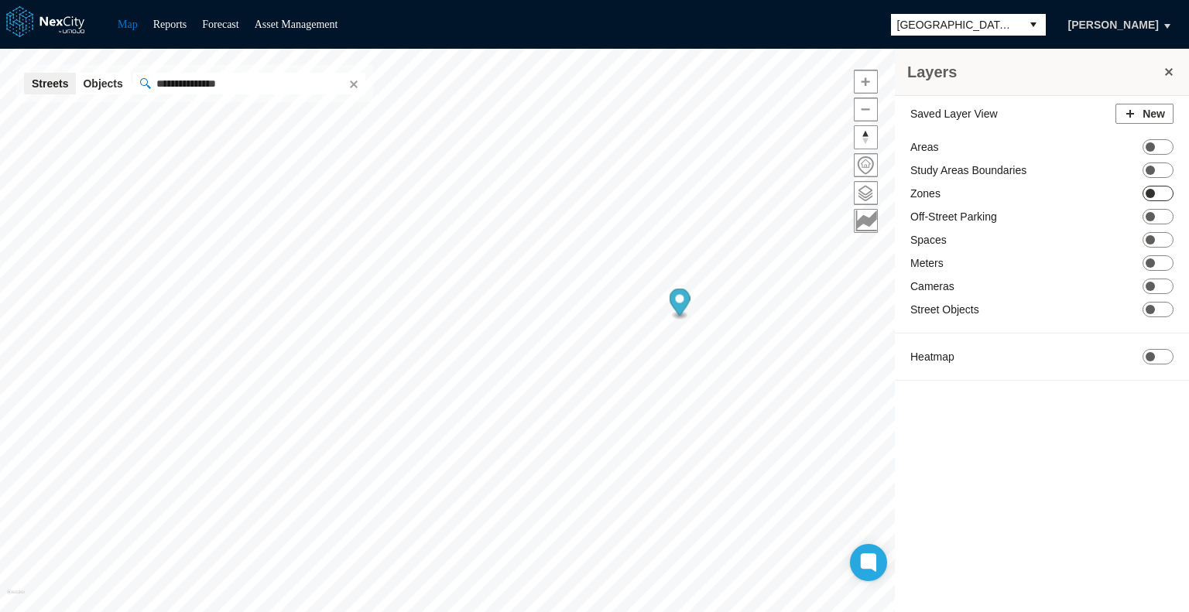 The height and width of the screenshot is (612, 1189). Describe the element at coordinates (865, 193) in the screenshot. I see `button: Layers management` at that location.